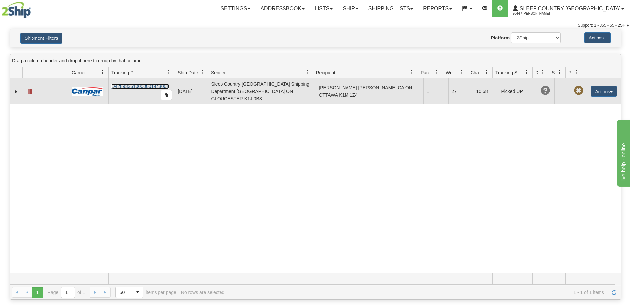 The height and width of the screenshot is (305, 631). What do you see at coordinates (461, 91) in the screenshot?
I see `td: 27` at bounding box center [461, 91].